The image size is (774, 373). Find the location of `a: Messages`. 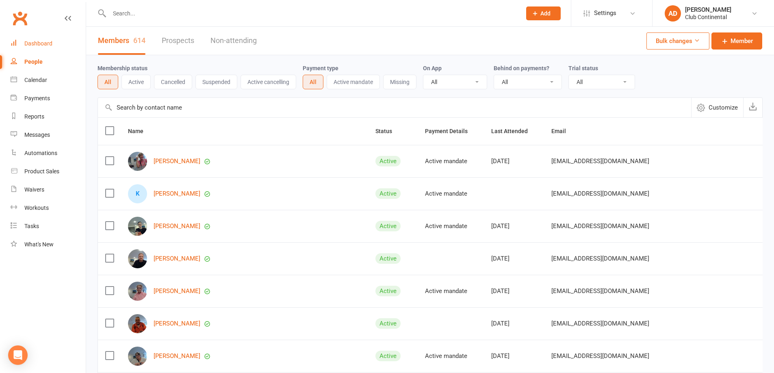

a: Messages is located at coordinates (48, 135).